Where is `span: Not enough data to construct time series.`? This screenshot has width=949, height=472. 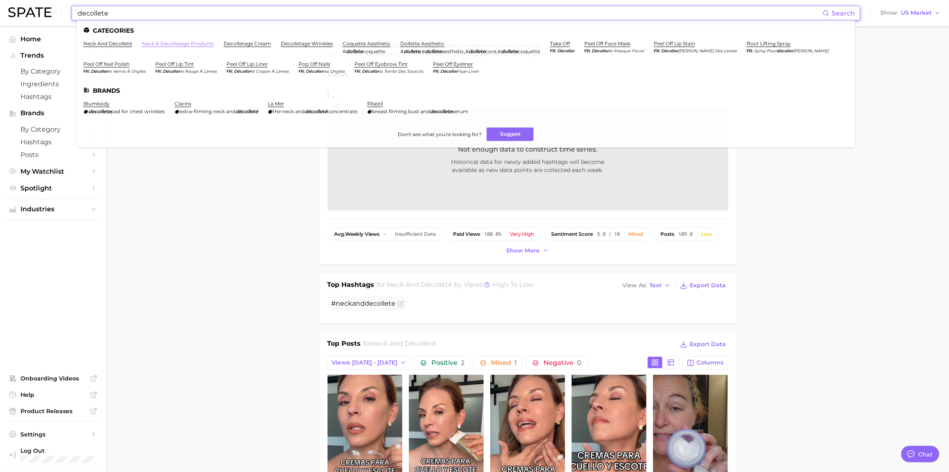 span: Not enough data to construct time series. is located at coordinates (527, 150).